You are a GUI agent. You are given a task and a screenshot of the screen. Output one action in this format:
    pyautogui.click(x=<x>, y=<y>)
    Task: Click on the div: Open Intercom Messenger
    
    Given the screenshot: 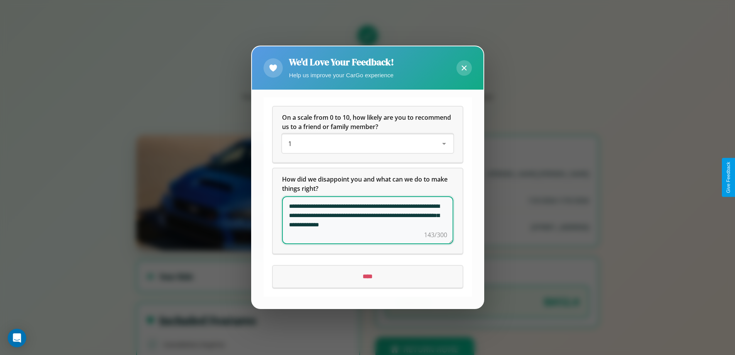 What is the action you would take?
    pyautogui.click(x=17, y=338)
    